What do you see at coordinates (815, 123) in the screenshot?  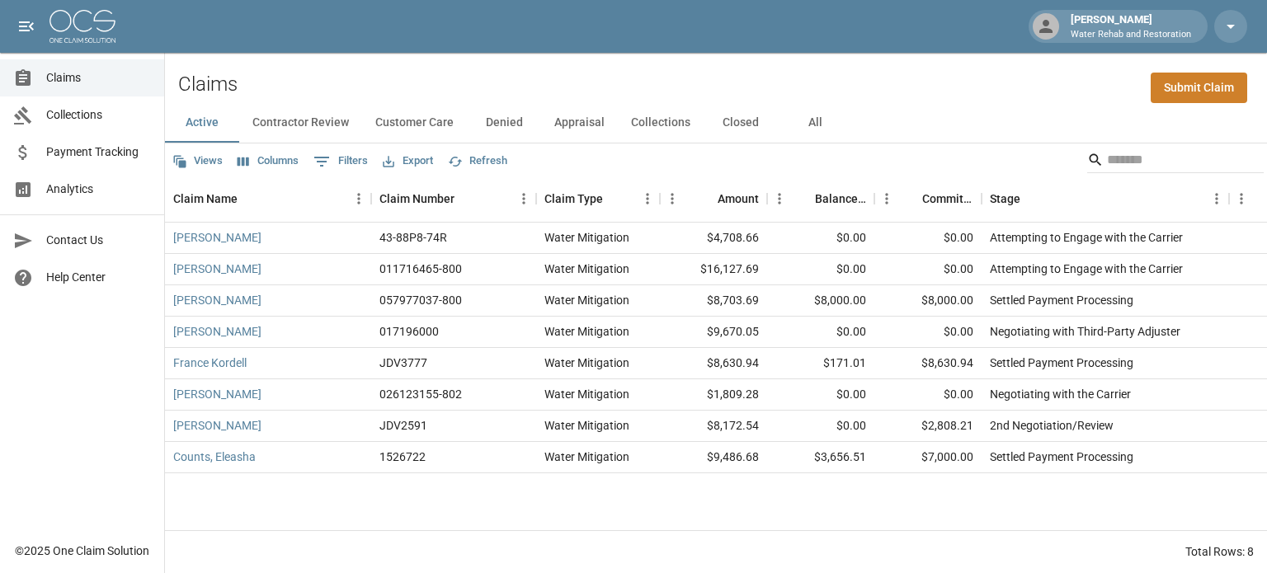 I see `button: All` at bounding box center [815, 123].